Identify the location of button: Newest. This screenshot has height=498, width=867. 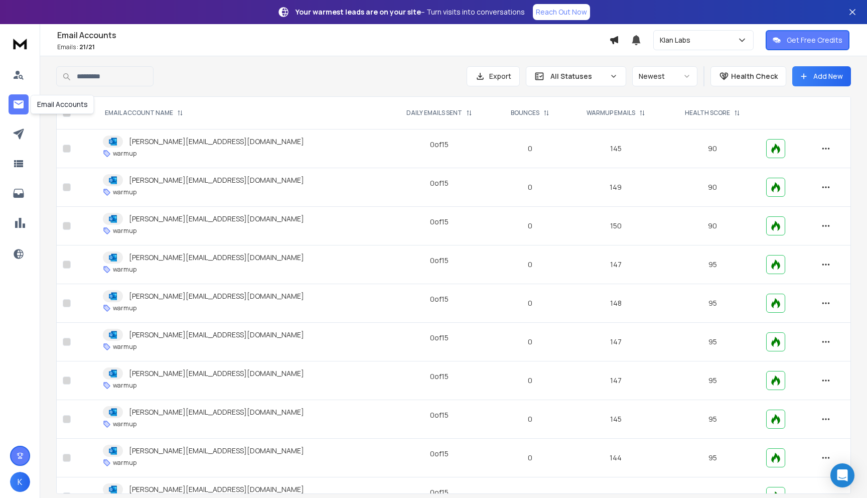
(665, 76).